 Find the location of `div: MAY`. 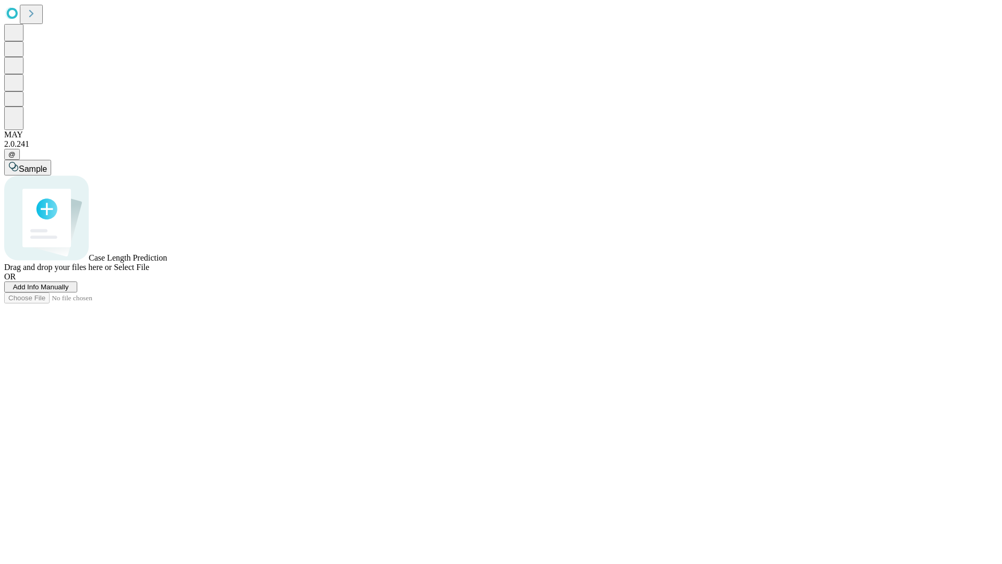

div: MAY is located at coordinates (501, 135).